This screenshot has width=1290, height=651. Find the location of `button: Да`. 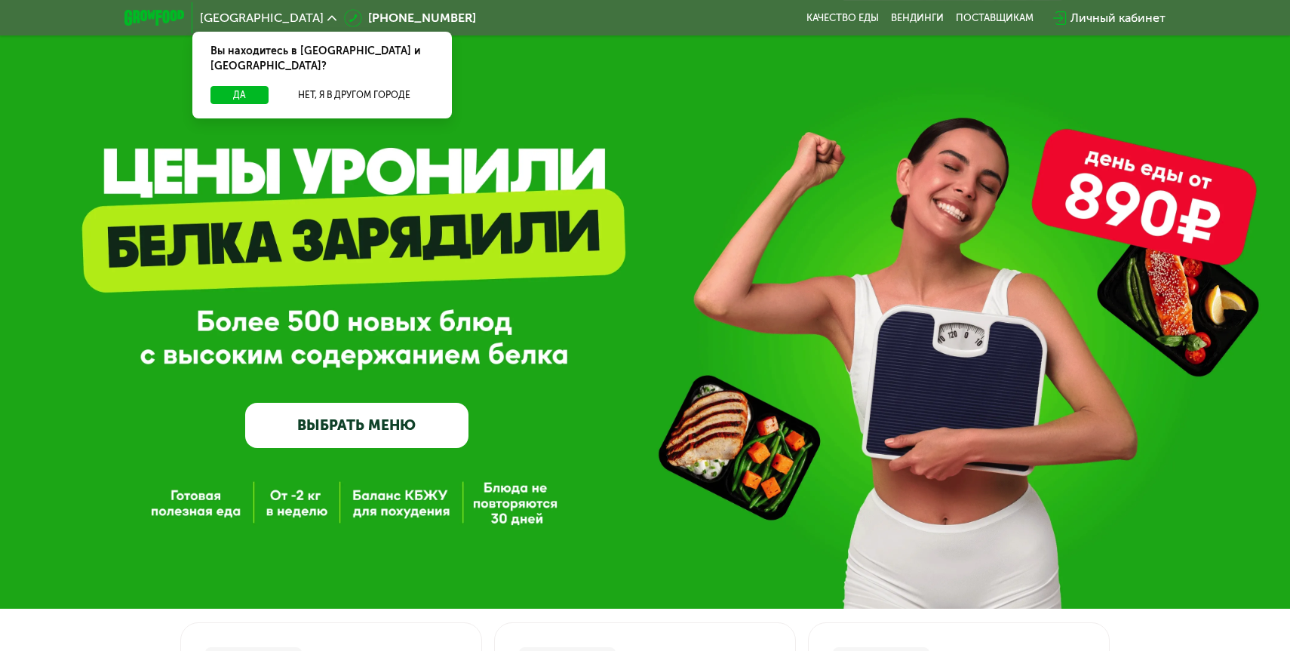

button: Да is located at coordinates (239, 95).